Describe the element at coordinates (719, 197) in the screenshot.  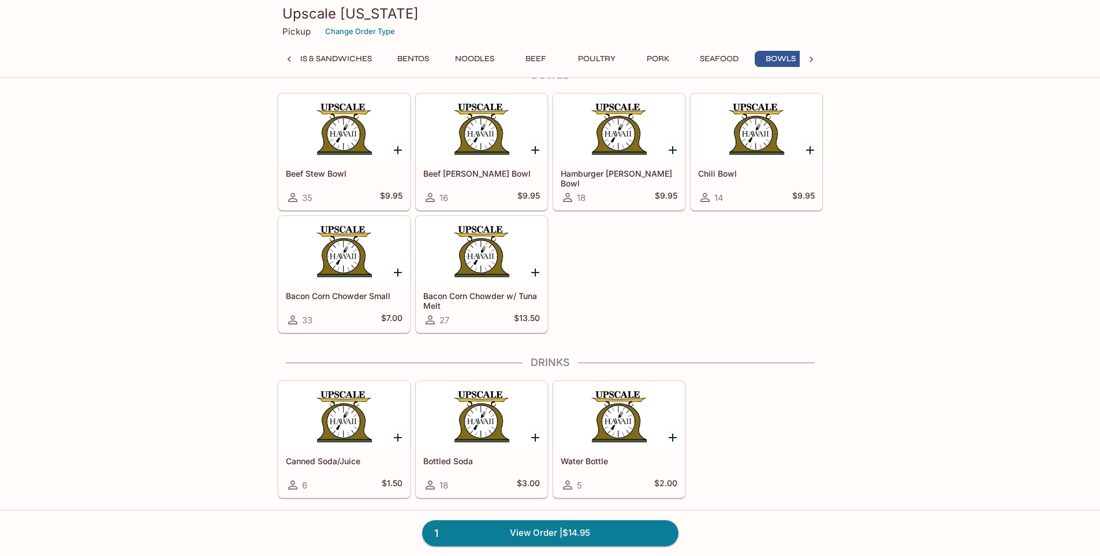
I see `span: 14` at that location.